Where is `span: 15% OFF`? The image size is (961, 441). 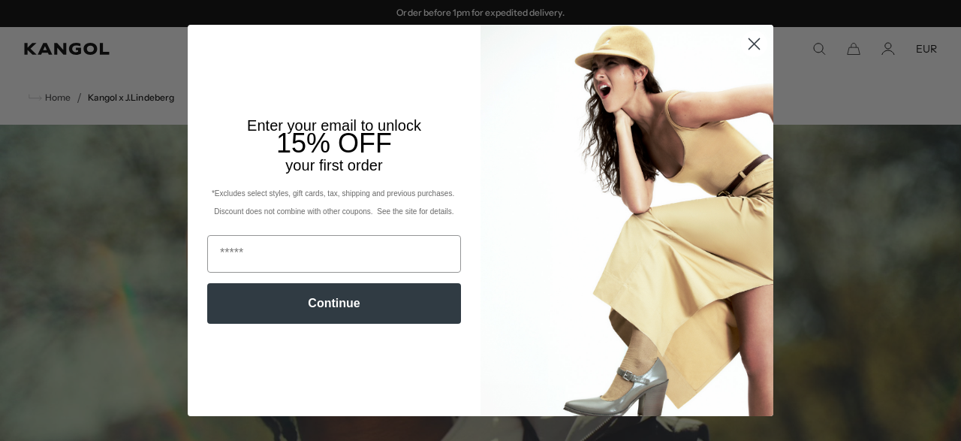 span: 15% OFF is located at coordinates (334, 143).